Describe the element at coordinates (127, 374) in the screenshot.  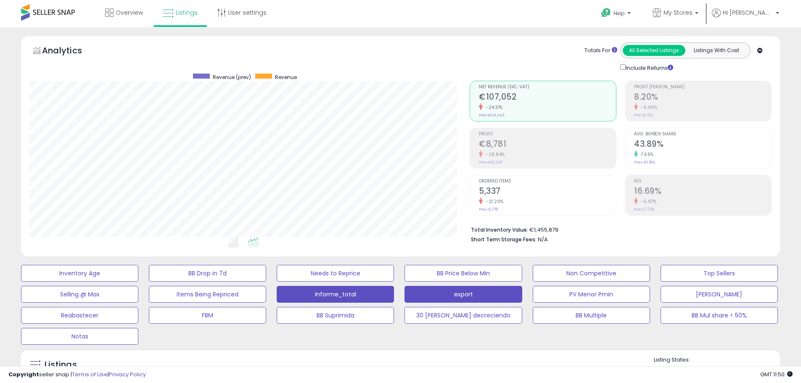
I see `a: Privacy Policy` at that location.